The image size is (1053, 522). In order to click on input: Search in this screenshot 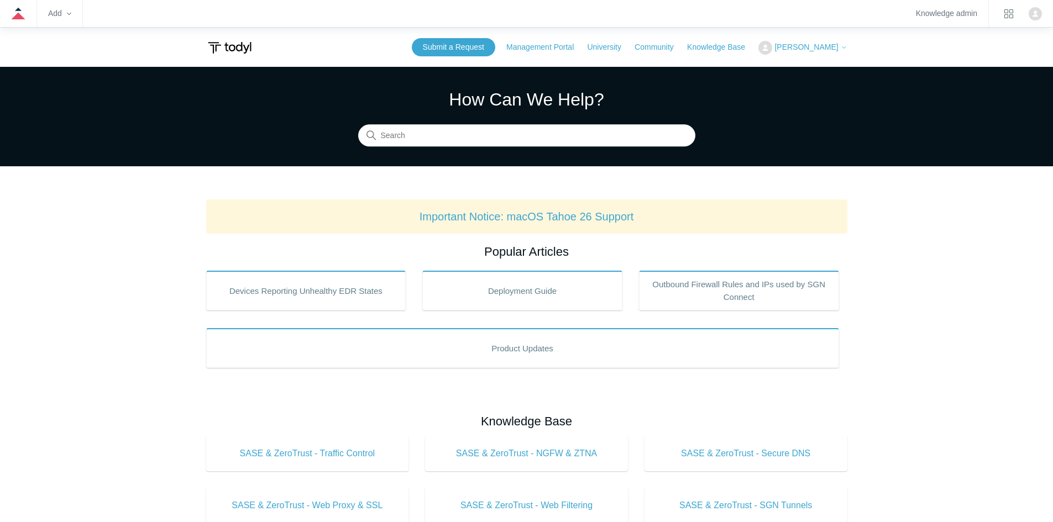, I will do `click(527, 136)`.